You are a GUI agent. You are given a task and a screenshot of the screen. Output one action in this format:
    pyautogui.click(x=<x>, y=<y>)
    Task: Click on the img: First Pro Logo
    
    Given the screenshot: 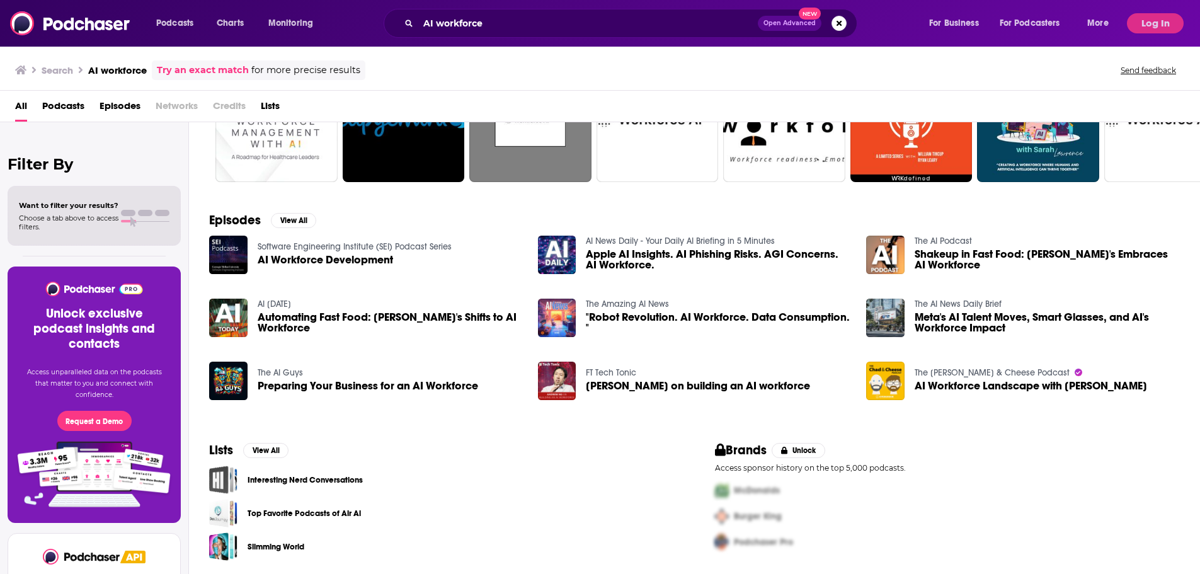 What is the action you would take?
    pyautogui.click(x=722, y=490)
    